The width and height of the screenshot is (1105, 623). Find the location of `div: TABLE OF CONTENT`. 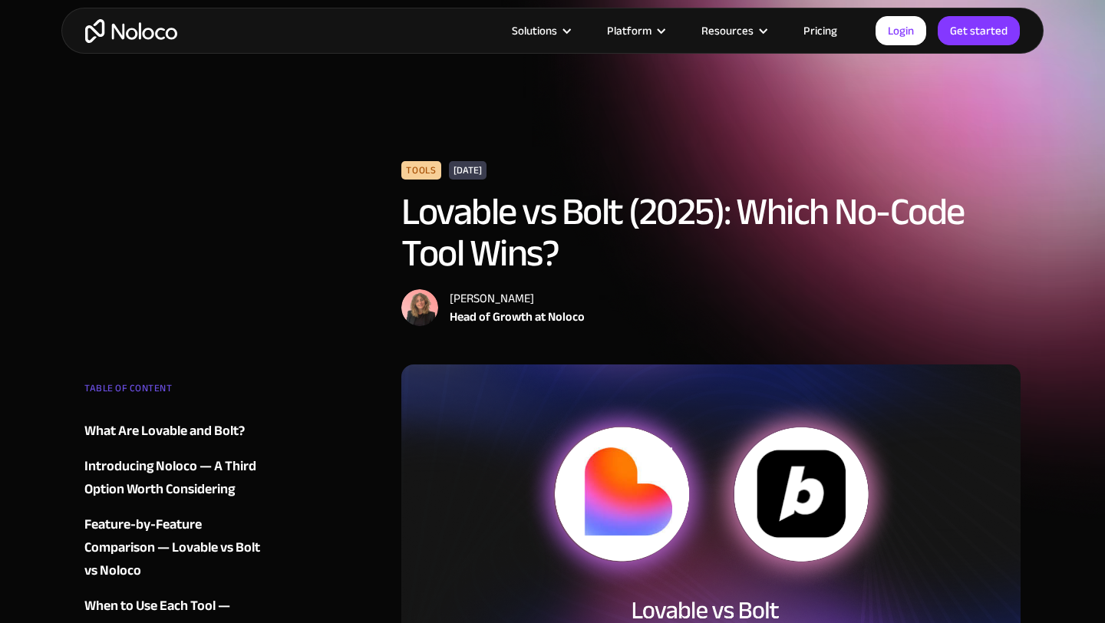

div: TABLE OF CONTENT is located at coordinates (177, 392).